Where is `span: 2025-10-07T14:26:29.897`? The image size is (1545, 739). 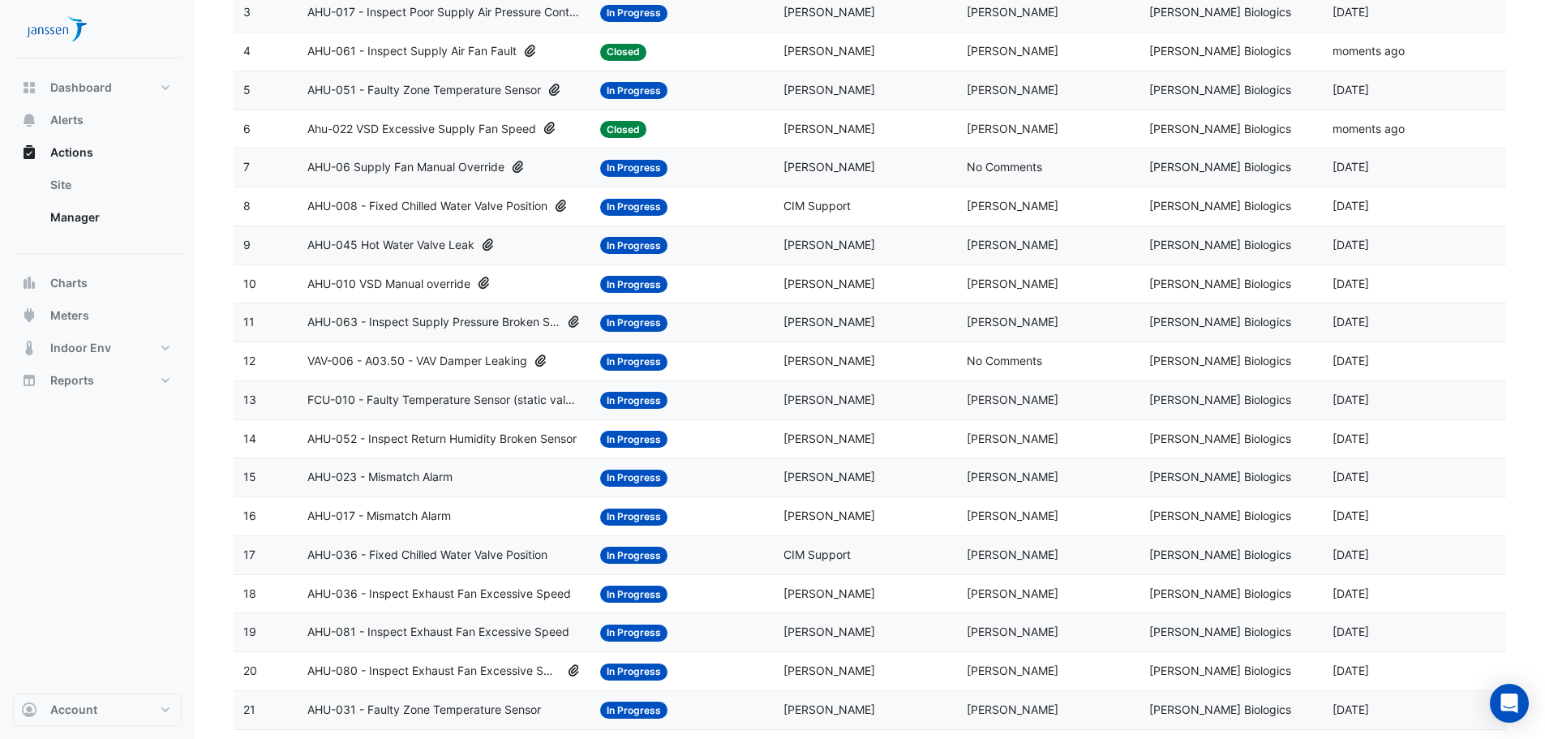
span: 2025-10-07T14:26:29.897 is located at coordinates (1368, 50).